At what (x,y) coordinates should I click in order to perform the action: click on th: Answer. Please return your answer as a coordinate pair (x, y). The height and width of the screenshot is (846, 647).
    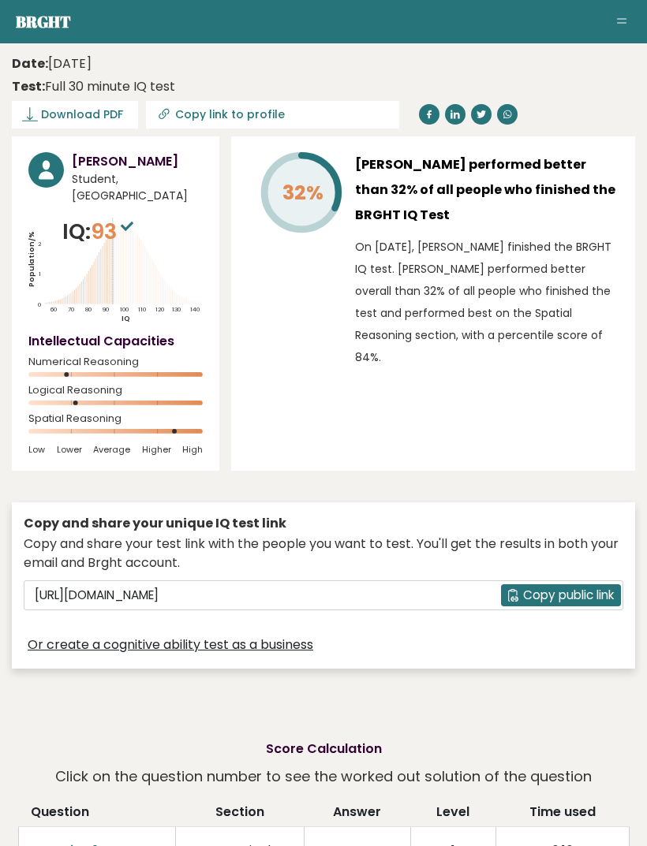
    Looking at the image, I should click on (357, 815).